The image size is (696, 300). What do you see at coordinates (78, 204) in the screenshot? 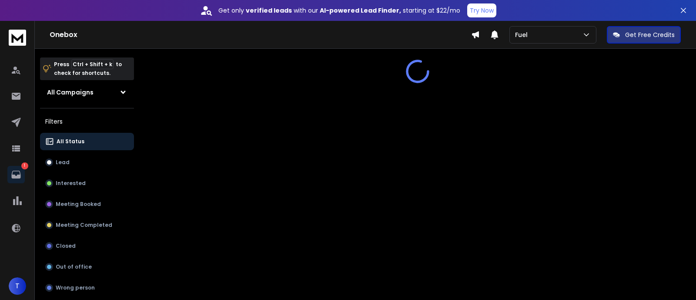
I see `p: Meeting Booked` at bounding box center [78, 204].